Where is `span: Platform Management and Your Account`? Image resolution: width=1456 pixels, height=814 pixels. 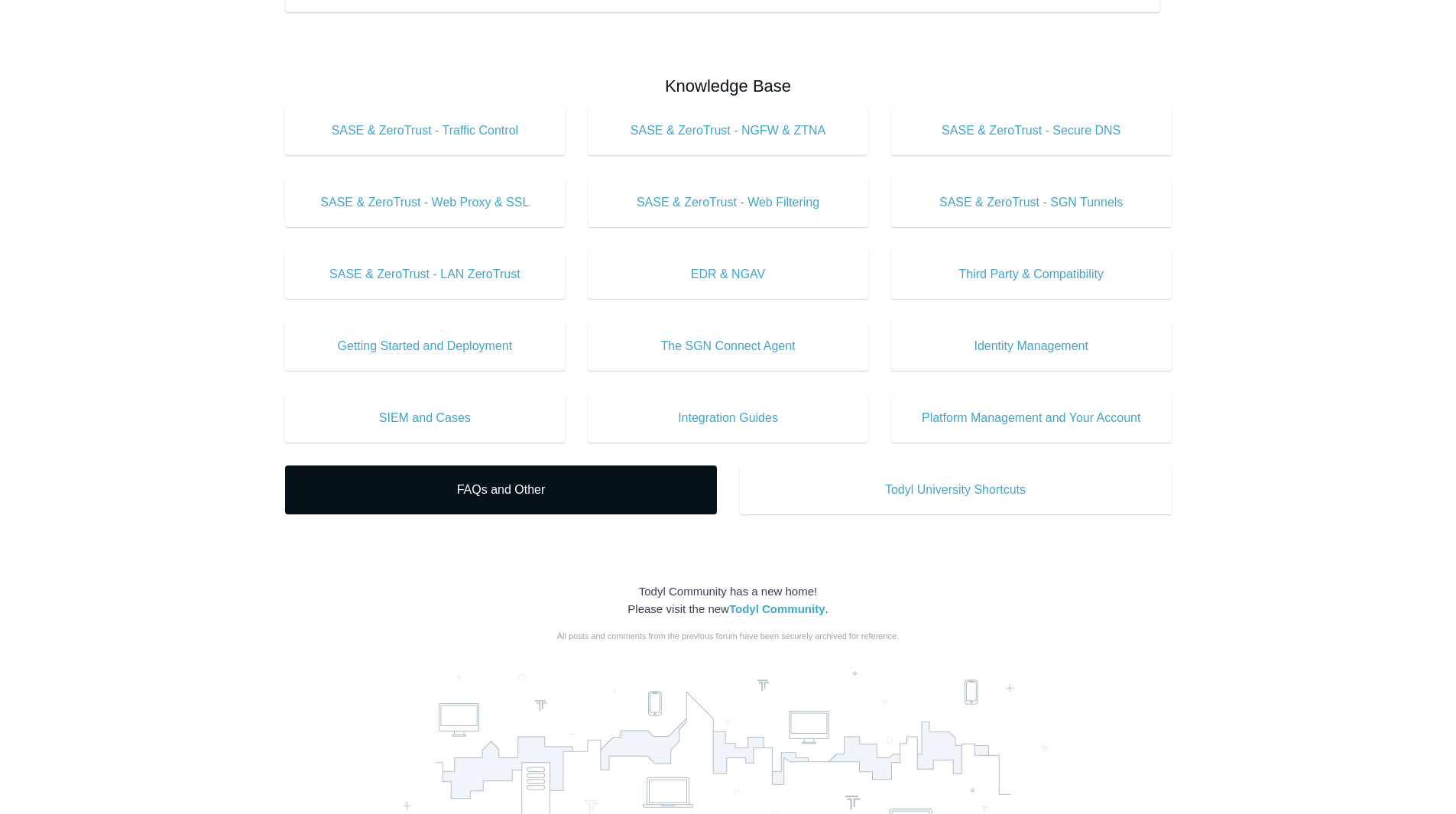 span: Platform Management and Your Account is located at coordinates (1031, 418).